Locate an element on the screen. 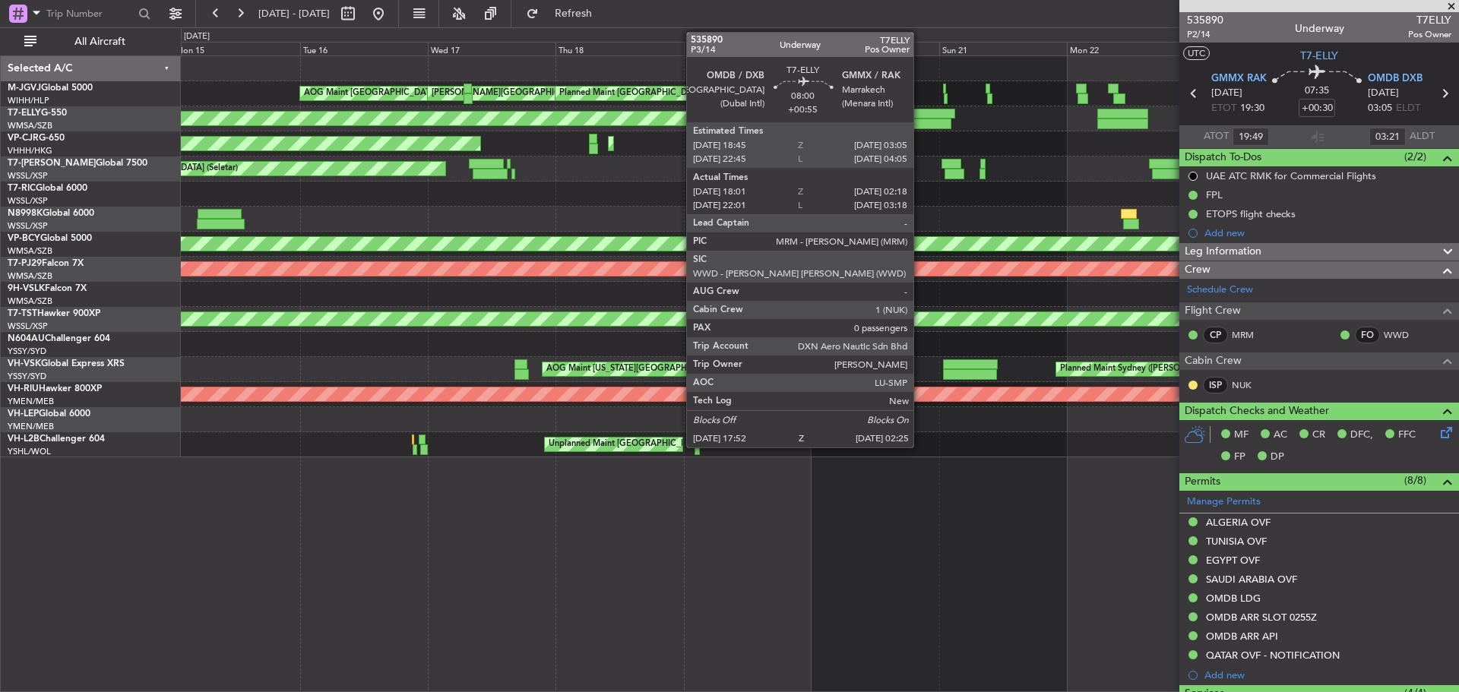  span: Pos Owner is located at coordinates (1430, 34).